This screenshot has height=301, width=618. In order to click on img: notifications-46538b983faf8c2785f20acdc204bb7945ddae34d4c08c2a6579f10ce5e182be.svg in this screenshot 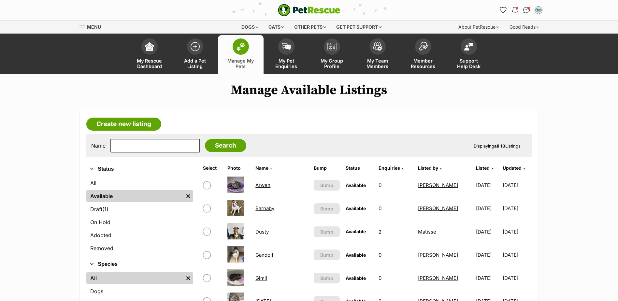, I will do `click(515, 10)`.